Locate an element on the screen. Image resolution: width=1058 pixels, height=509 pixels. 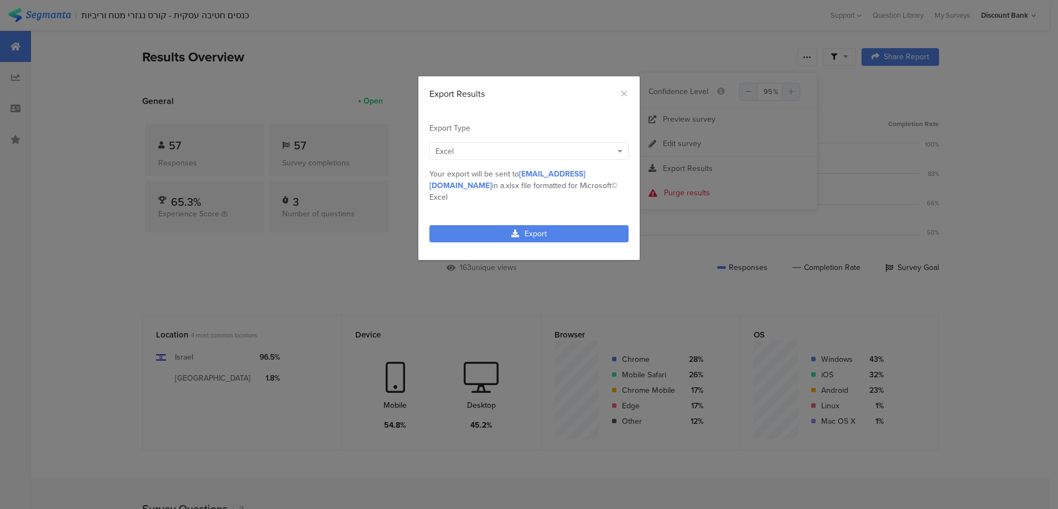
div: Export Results is located at coordinates (529, 94).